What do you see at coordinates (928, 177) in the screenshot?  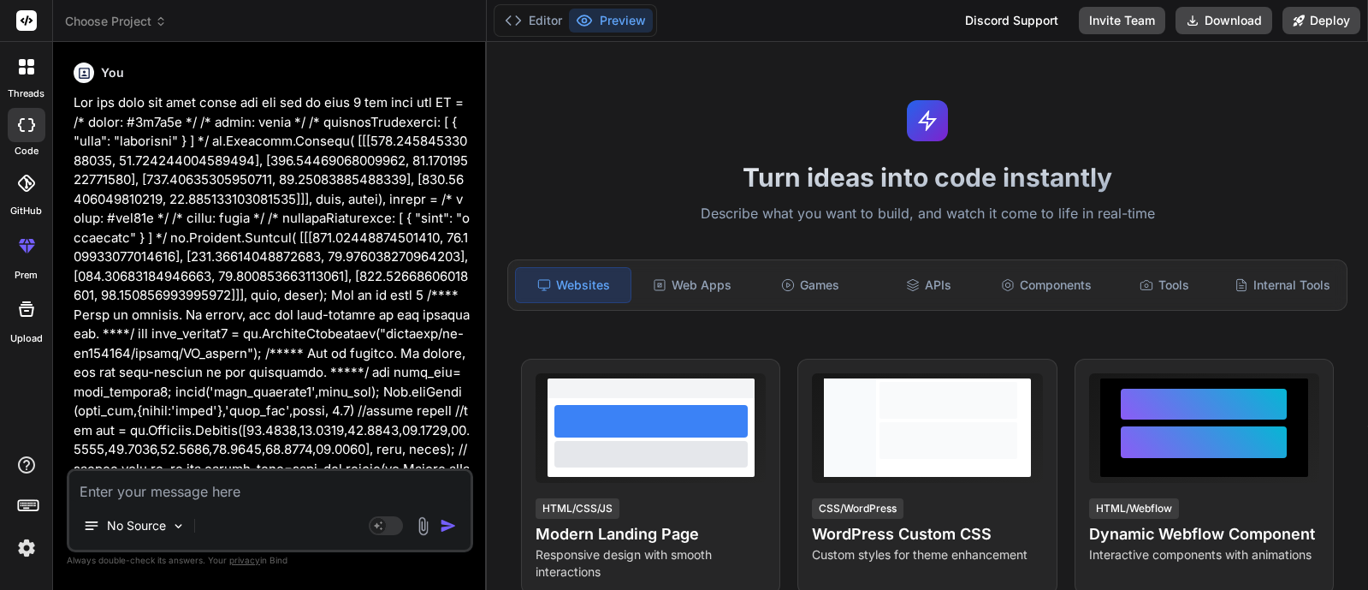 I see `h1: Turn ideas into code instantly` at bounding box center [928, 177].